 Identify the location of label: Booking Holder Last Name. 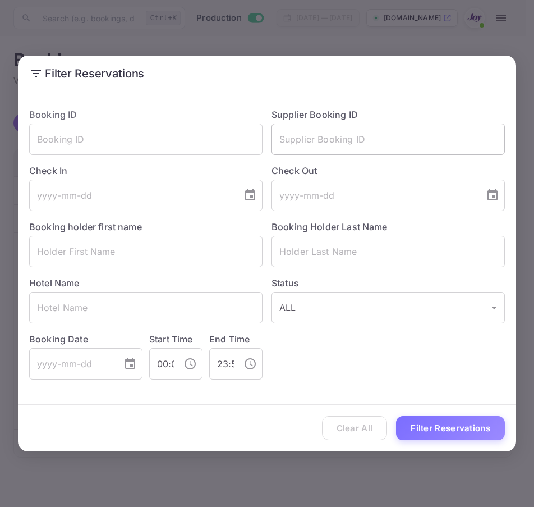
(329, 227).